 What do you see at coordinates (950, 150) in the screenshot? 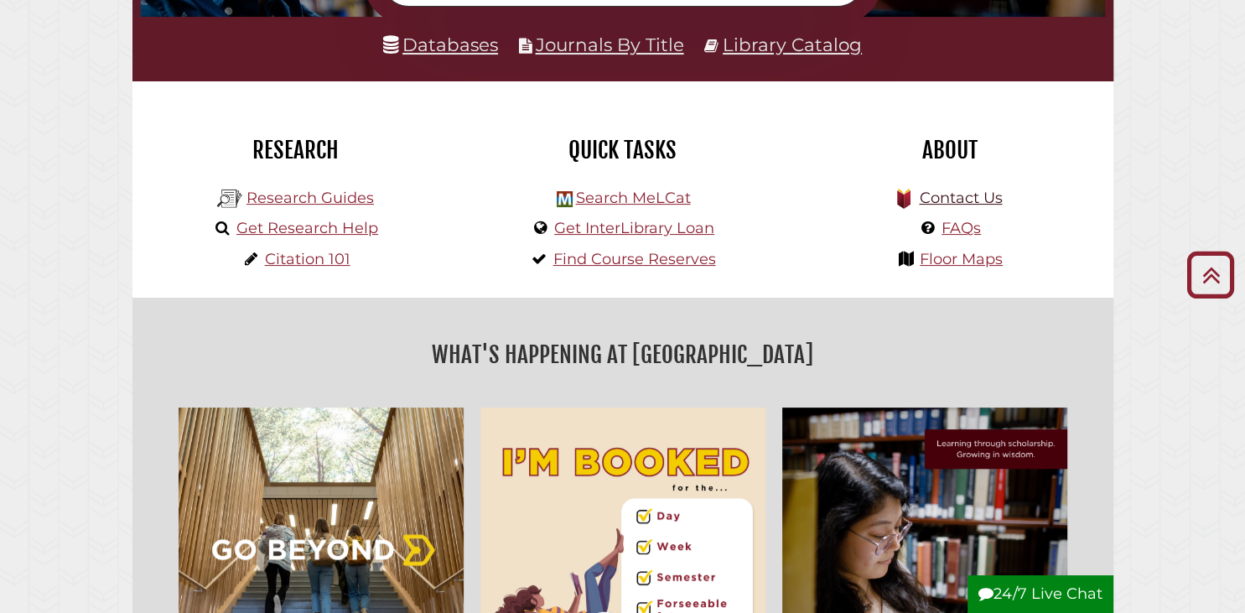
I see `h2: About` at bounding box center [950, 150].